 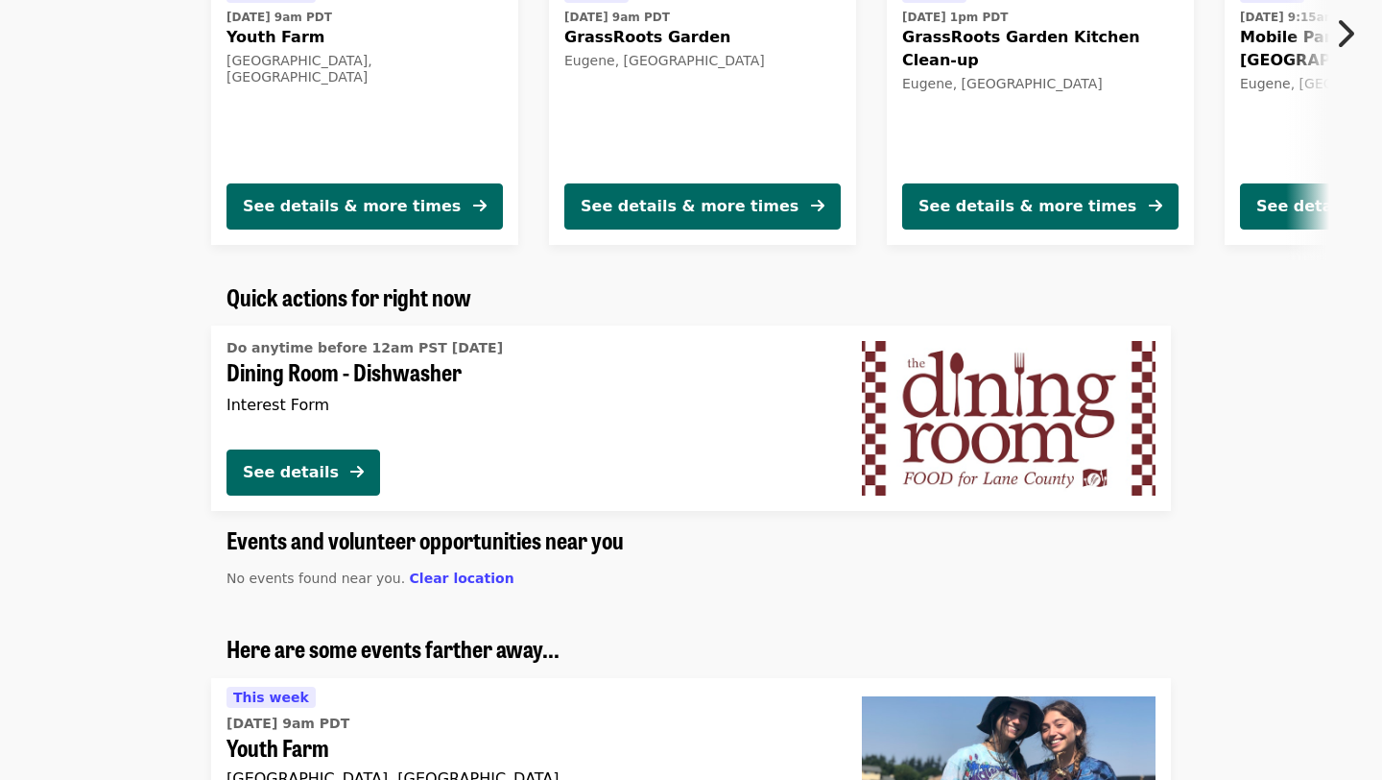 What do you see at coordinates (529, 372) in the screenshot?
I see `span: Dining Room - Dishwasher` at bounding box center [529, 372].